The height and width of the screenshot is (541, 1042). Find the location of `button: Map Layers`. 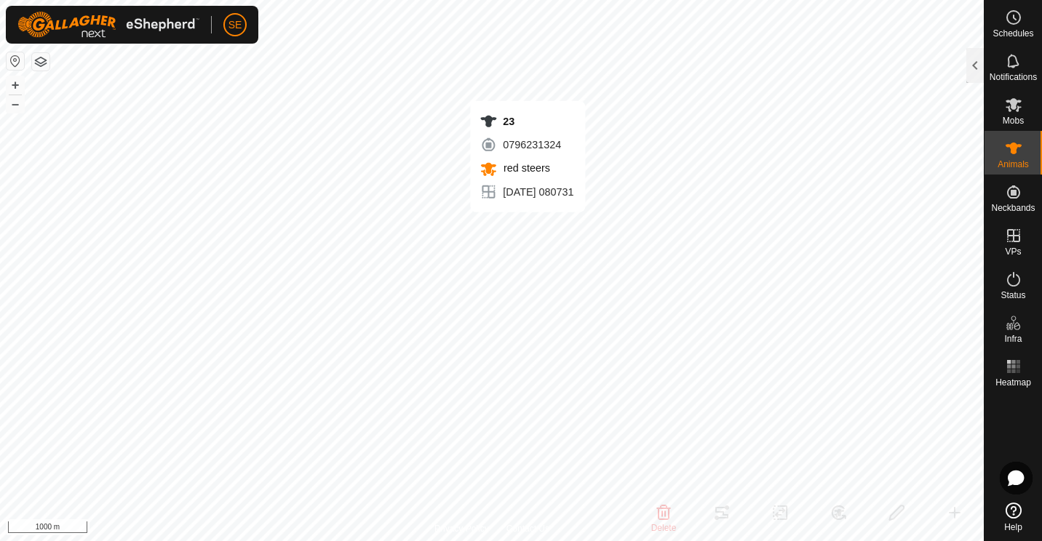

button: Map Layers is located at coordinates (41, 62).